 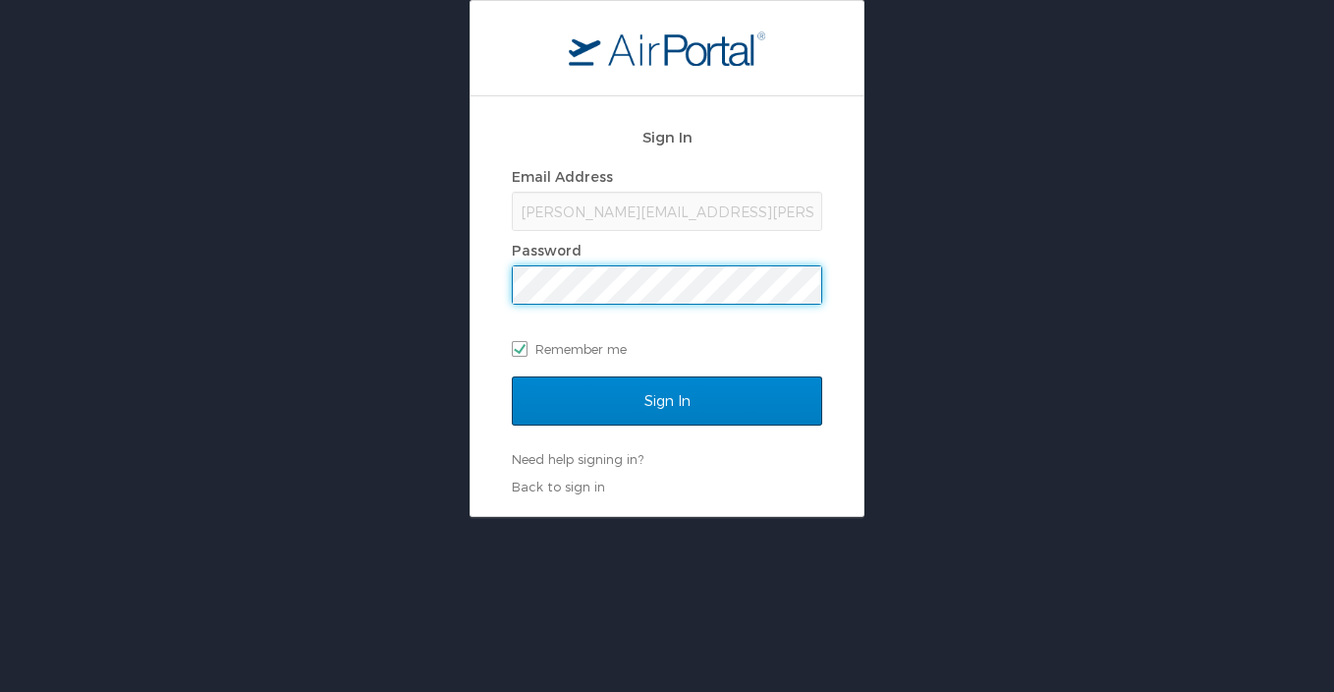 I want to click on label: Email Address, so click(x=562, y=176).